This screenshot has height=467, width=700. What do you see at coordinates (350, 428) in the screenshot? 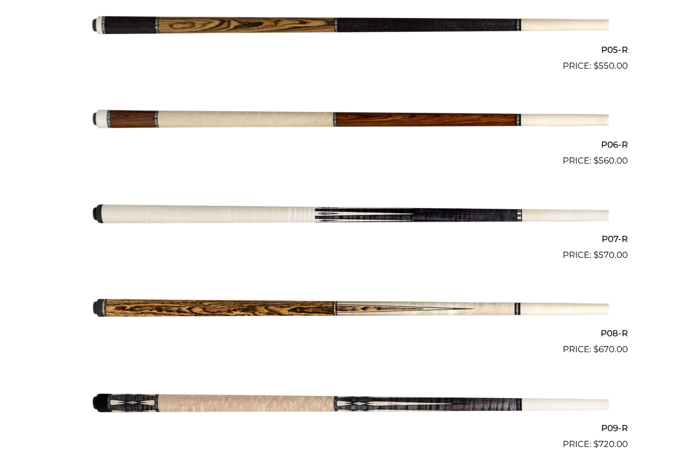
I see `h2: P09-R` at bounding box center [350, 428].